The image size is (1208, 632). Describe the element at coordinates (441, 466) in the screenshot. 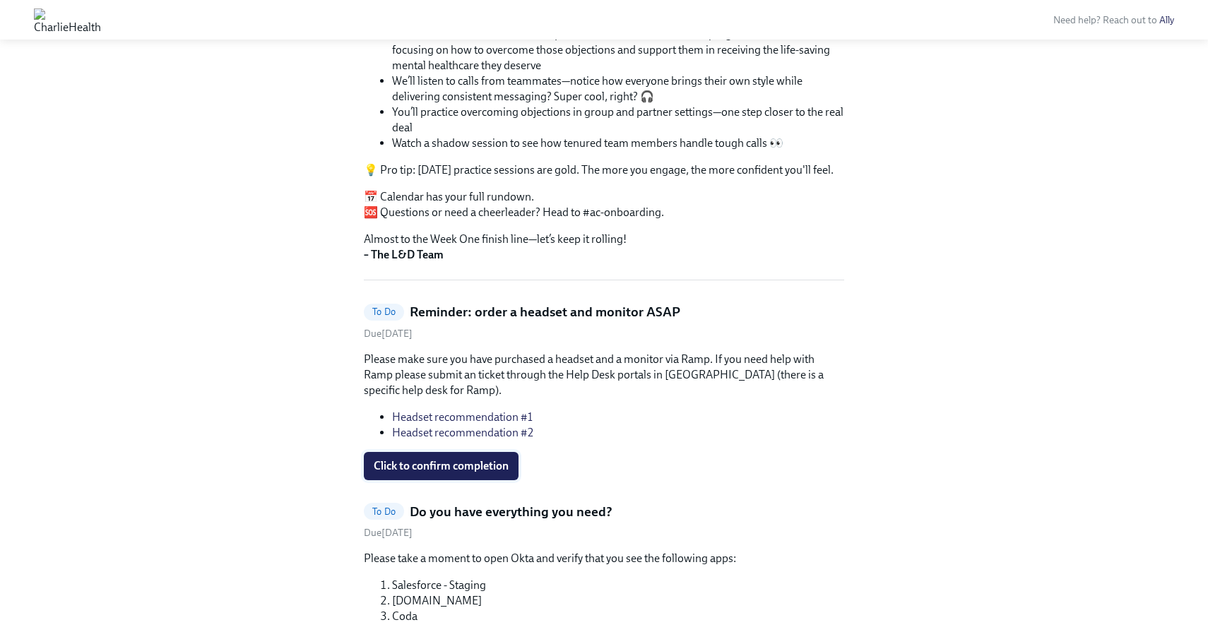

I see `button: Click to confirm completion` at that location.